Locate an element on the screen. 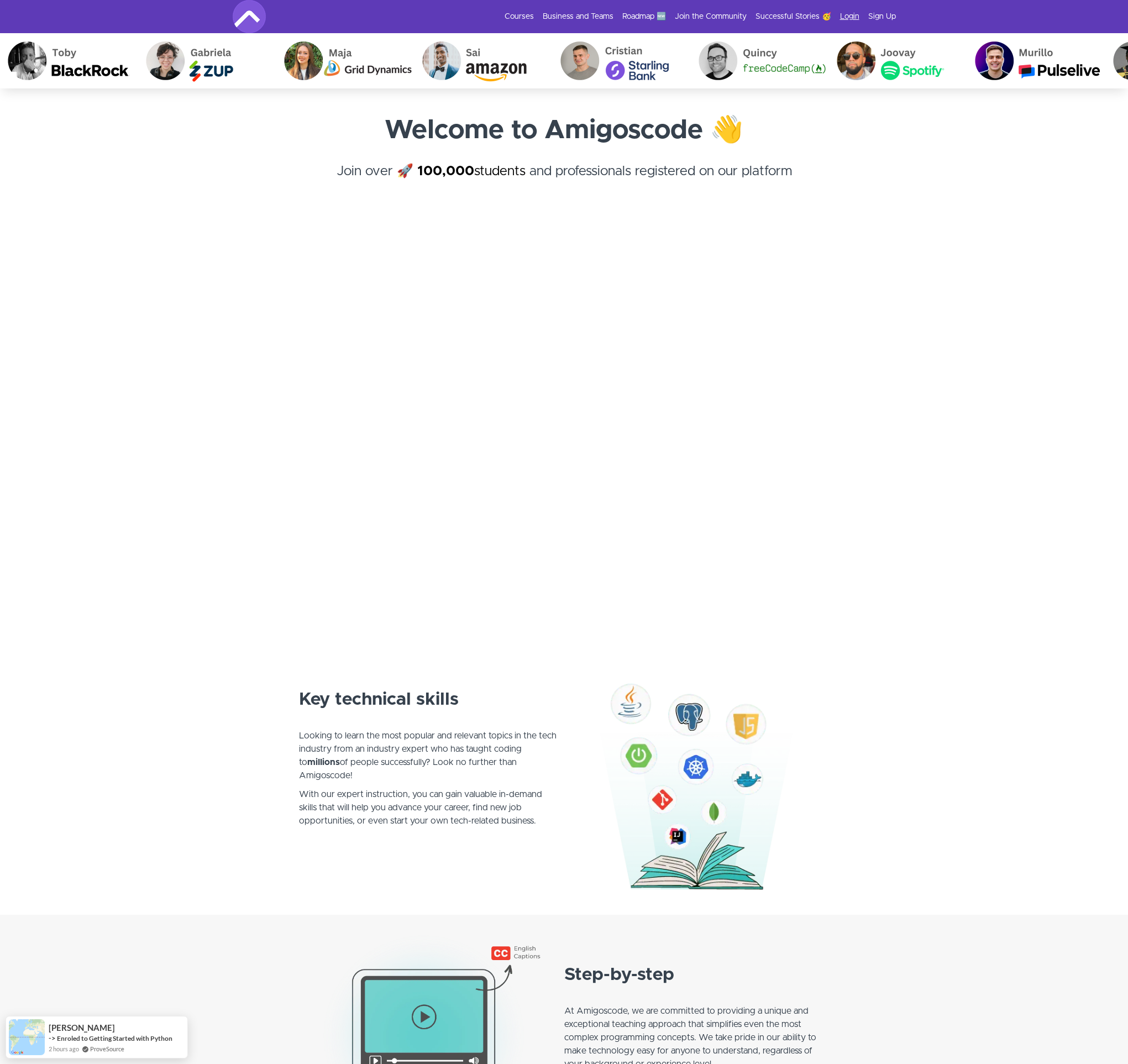 This screenshot has height=1064, width=1128. p: With our expert instruction, you can gain valuable in-demand skills that will help you advance yo... is located at coordinates (428, 814).